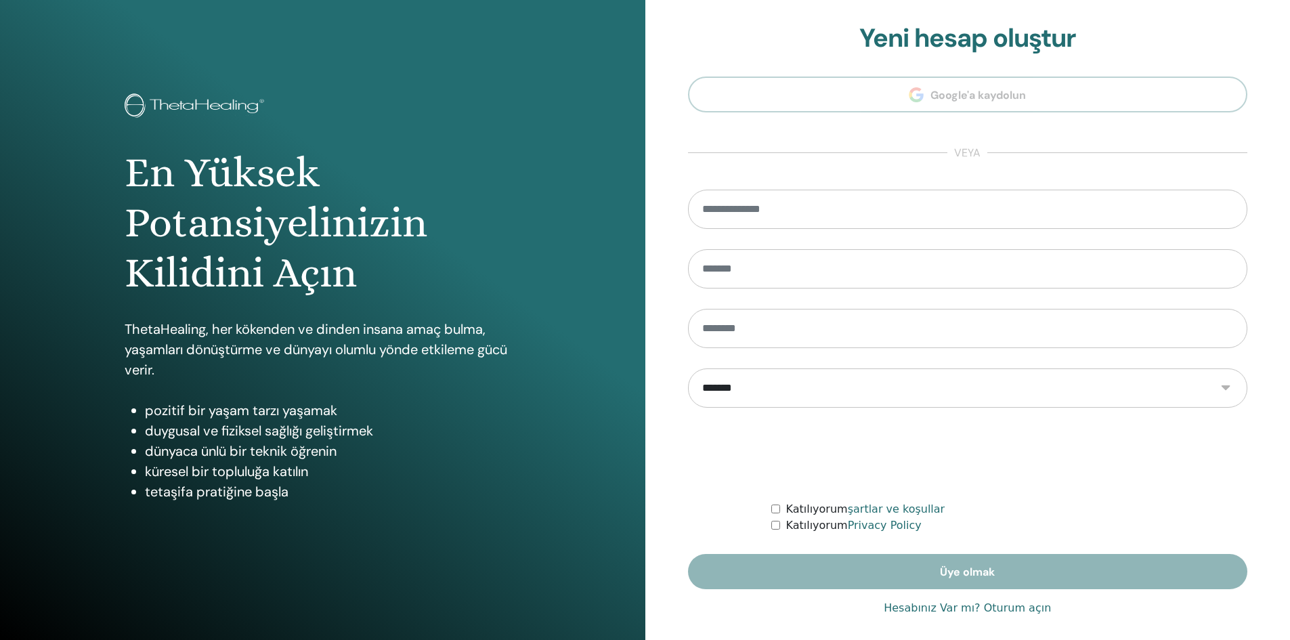 The width and height of the screenshot is (1290, 640). Describe the element at coordinates (332, 471) in the screenshot. I see `li: küresel bir topluluğa katılın` at that location.